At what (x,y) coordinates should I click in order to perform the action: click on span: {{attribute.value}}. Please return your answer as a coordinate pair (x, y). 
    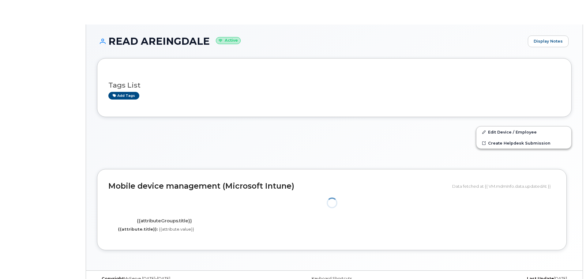
    Looking at the image, I should click on (176, 229).